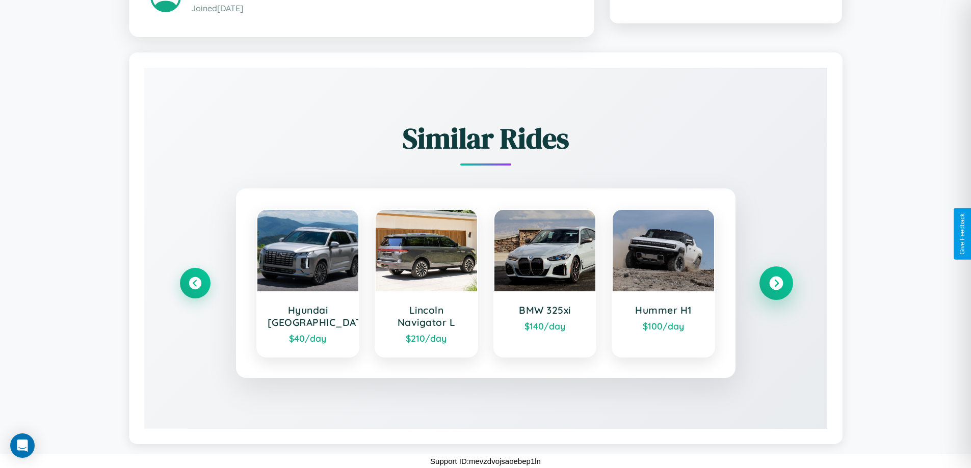  Describe the element at coordinates (962, 234) in the screenshot. I see `div: Give Feedback` at that location.